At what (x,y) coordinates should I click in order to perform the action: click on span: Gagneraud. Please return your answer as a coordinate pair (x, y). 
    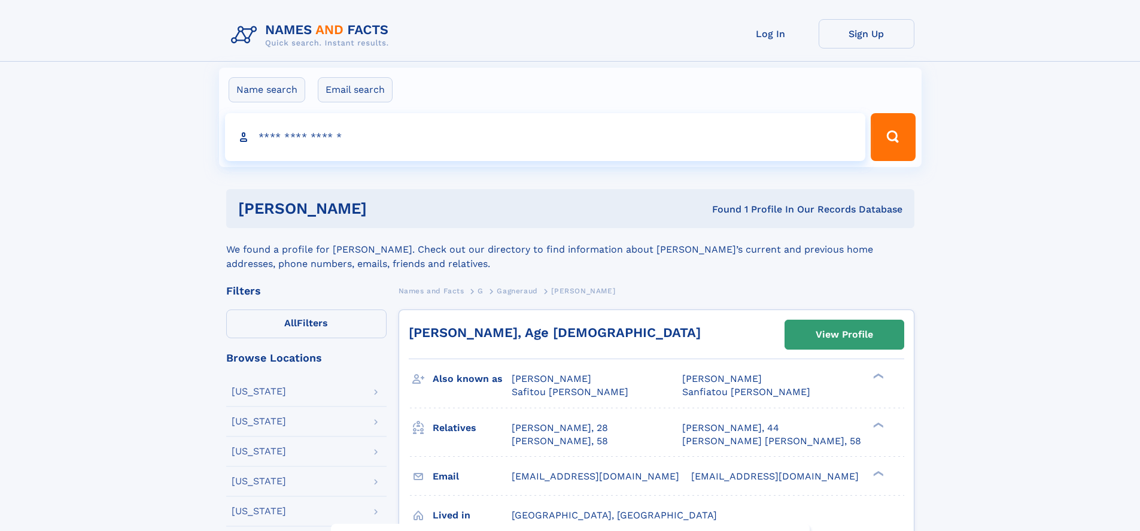
    Looking at the image, I should click on (517, 291).